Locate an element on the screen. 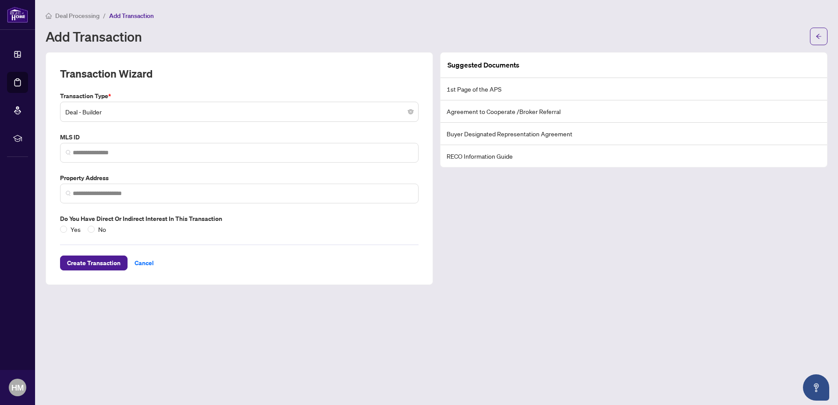 Image resolution: width=838 pixels, height=405 pixels. span: Add Transaction is located at coordinates (131, 16).